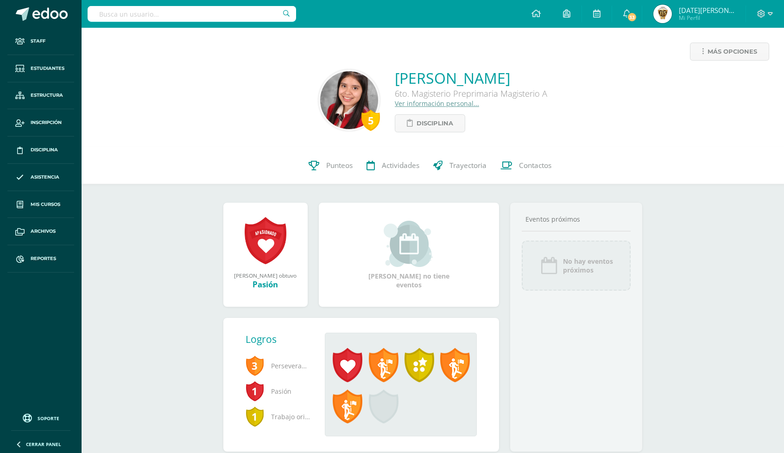 Image resolution: width=784 pixels, height=453 pixels. Describe the element at coordinates (41, 418) in the screenshot. I see `a: Soporte` at that location.